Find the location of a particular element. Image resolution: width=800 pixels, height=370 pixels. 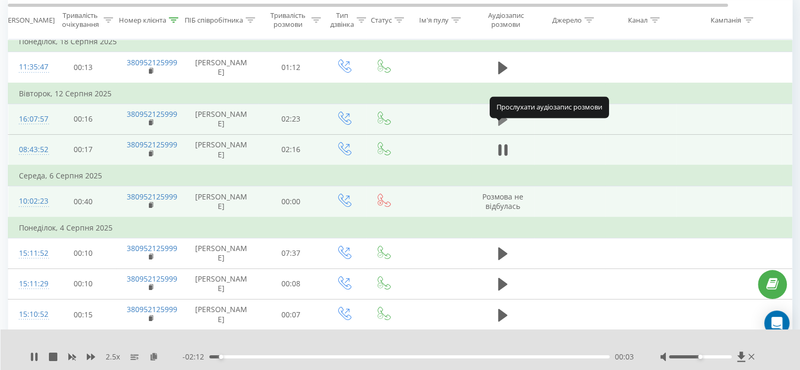

td: 00:08 is located at coordinates (291, 283).